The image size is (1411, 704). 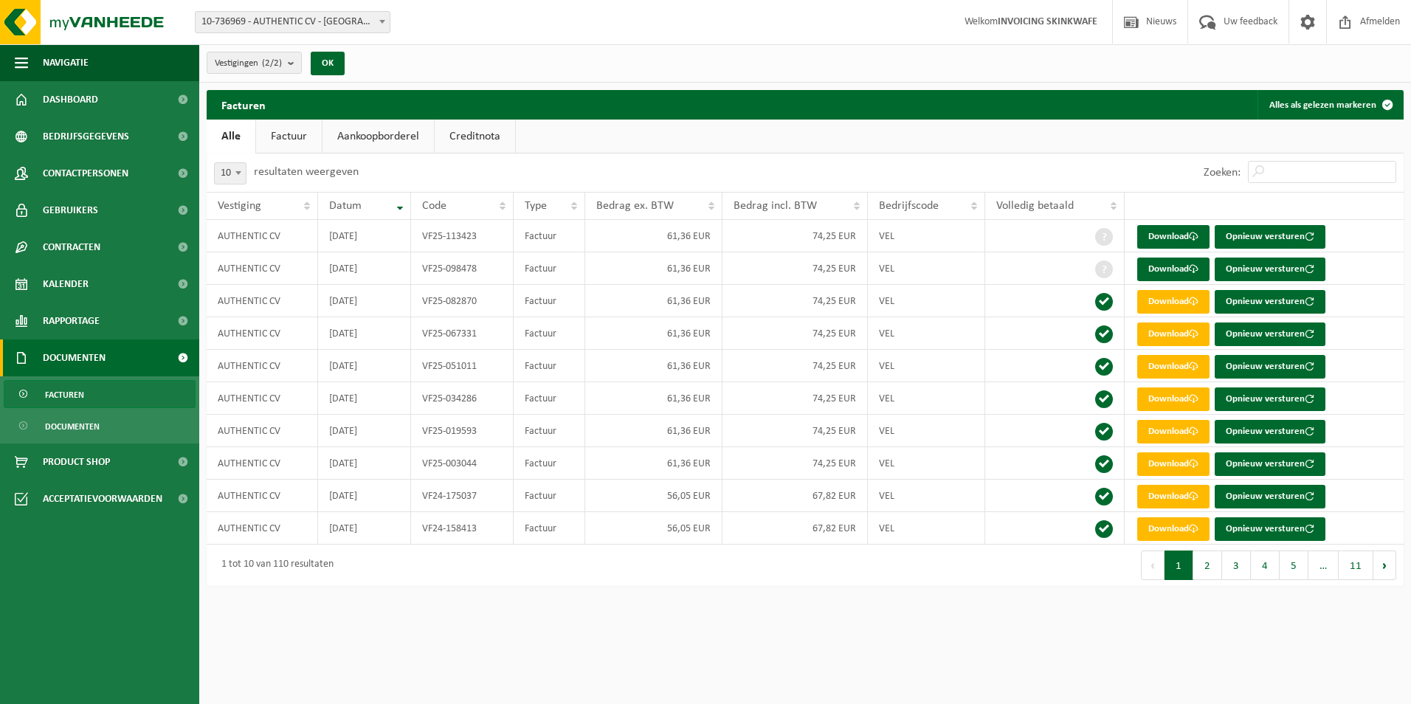 I want to click on a: Factuur, so click(x=288, y=136).